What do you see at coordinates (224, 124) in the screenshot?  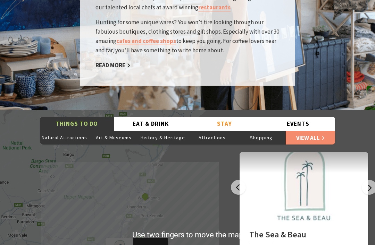 I see `button: Stay` at bounding box center [224, 124].